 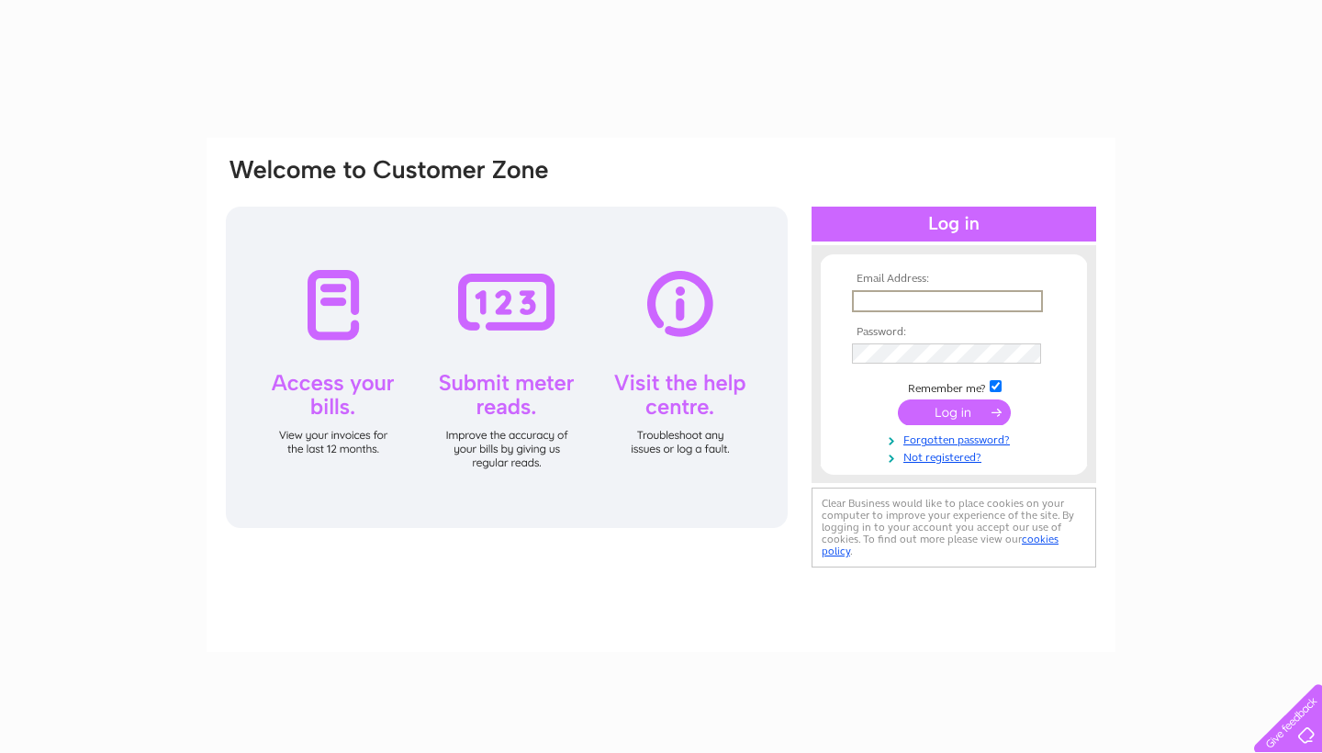 I want to click on input: Submit, so click(x=954, y=412).